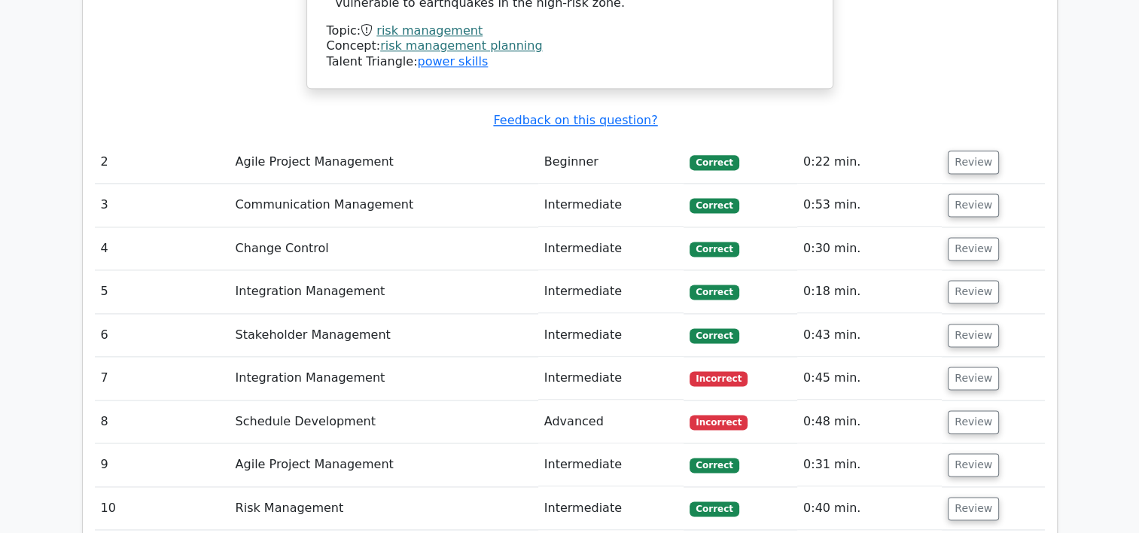  I want to click on a: risk management planning, so click(461, 45).